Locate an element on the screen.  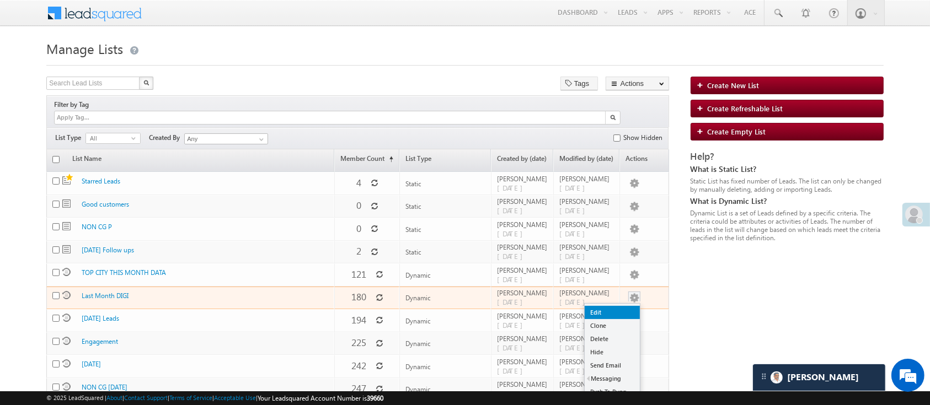
span: All is located at coordinates (109, 138).